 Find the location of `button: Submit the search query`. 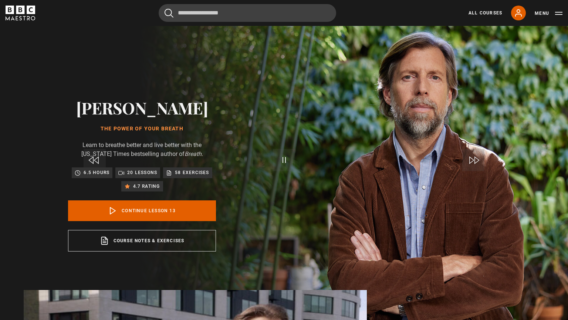

button: Submit the search query is located at coordinates (169, 13).